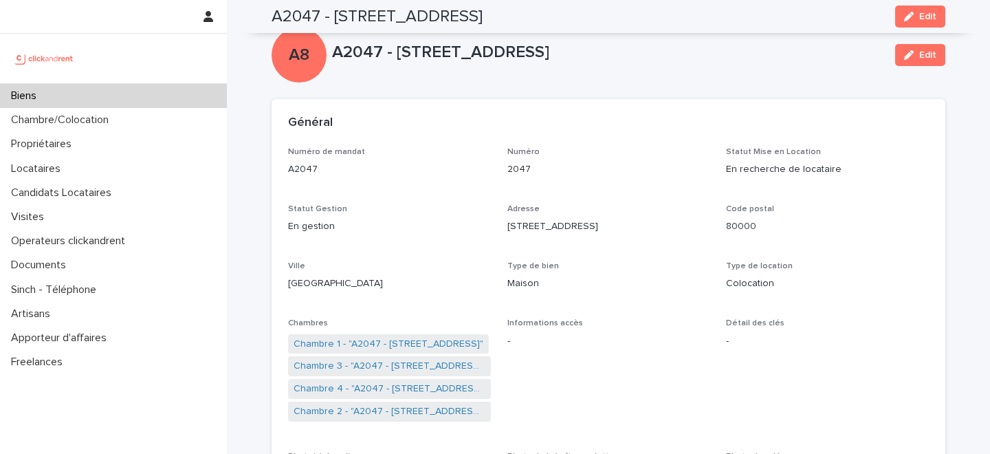  What do you see at coordinates (609, 169) in the screenshot?
I see `p: 2047` at bounding box center [609, 169].